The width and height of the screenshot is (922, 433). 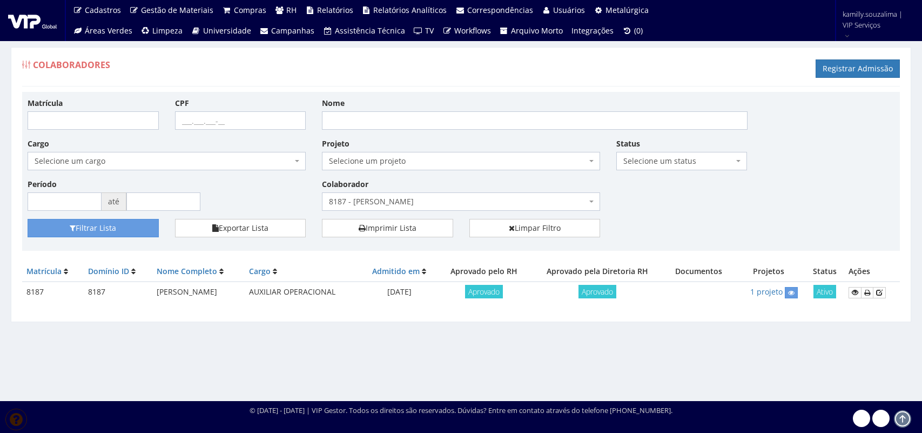 I want to click on a: Admitido em, so click(x=396, y=271).